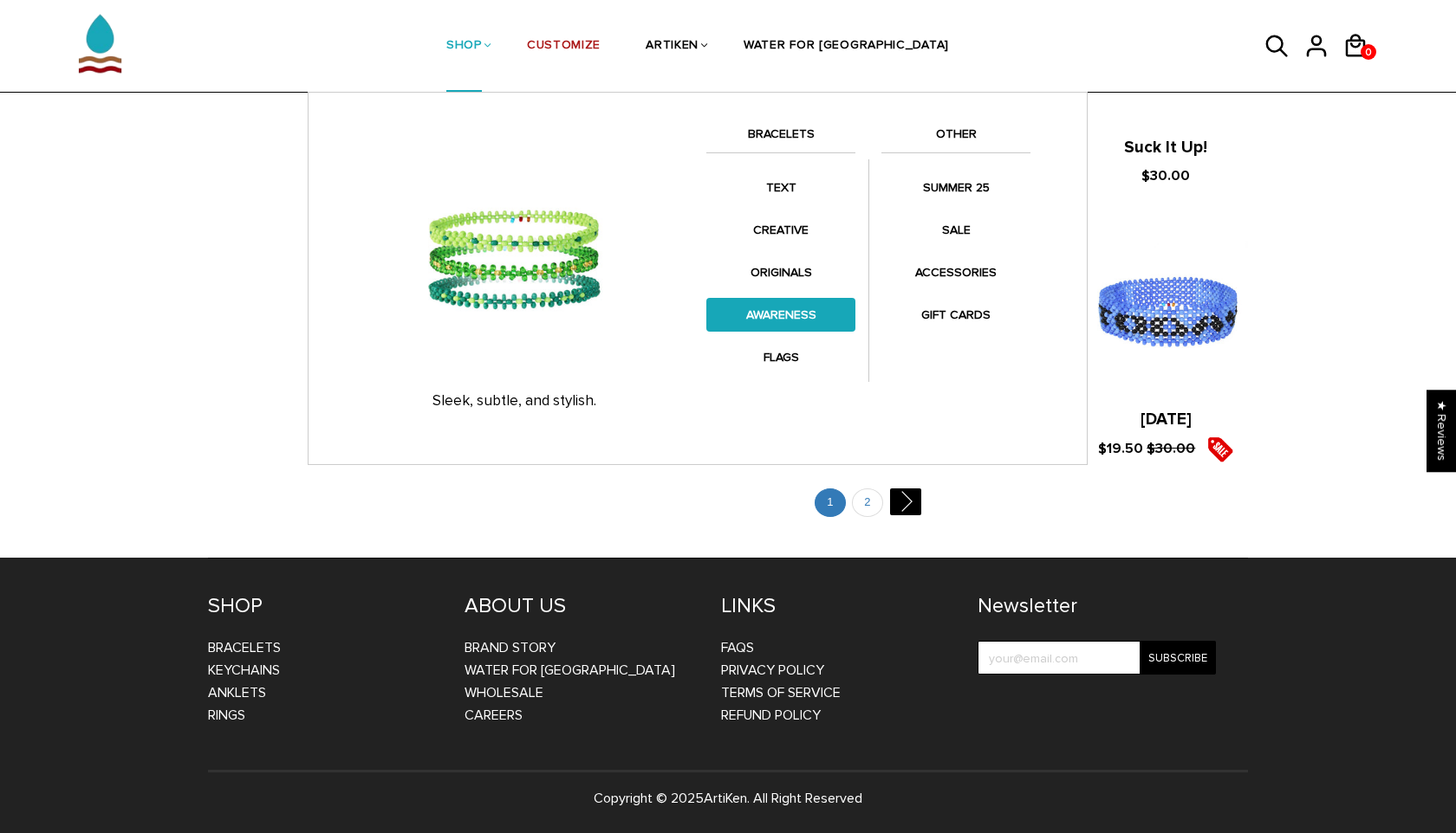 This screenshot has height=833, width=1456. I want to click on a: BRAND STORY, so click(510, 648).